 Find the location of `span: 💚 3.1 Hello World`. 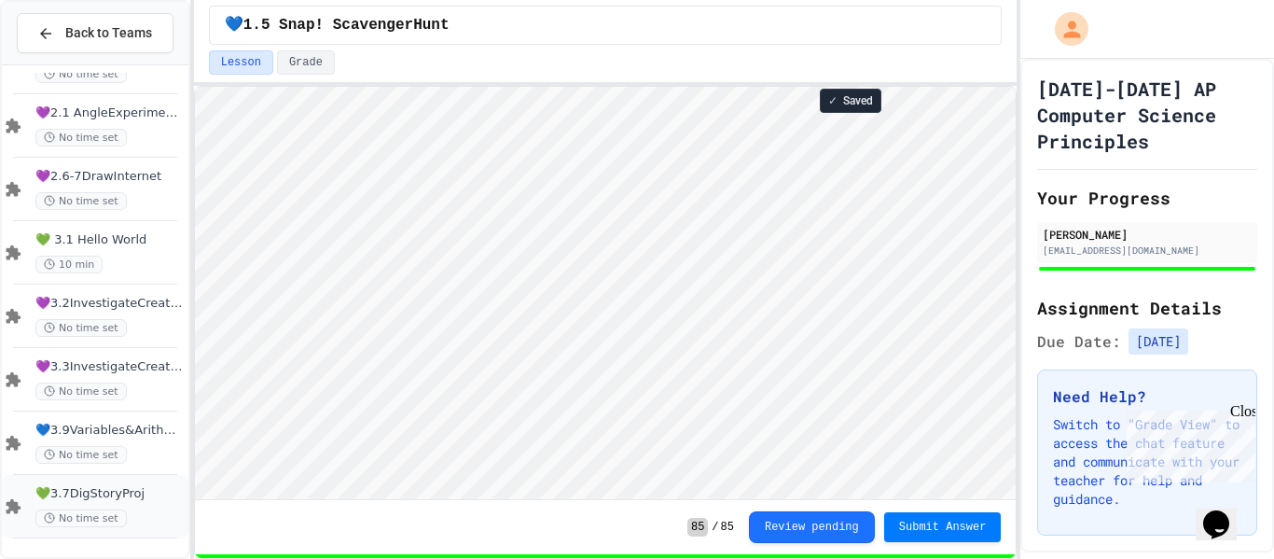

span: 💚 3.1 Hello World is located at coordinates (110, 240).